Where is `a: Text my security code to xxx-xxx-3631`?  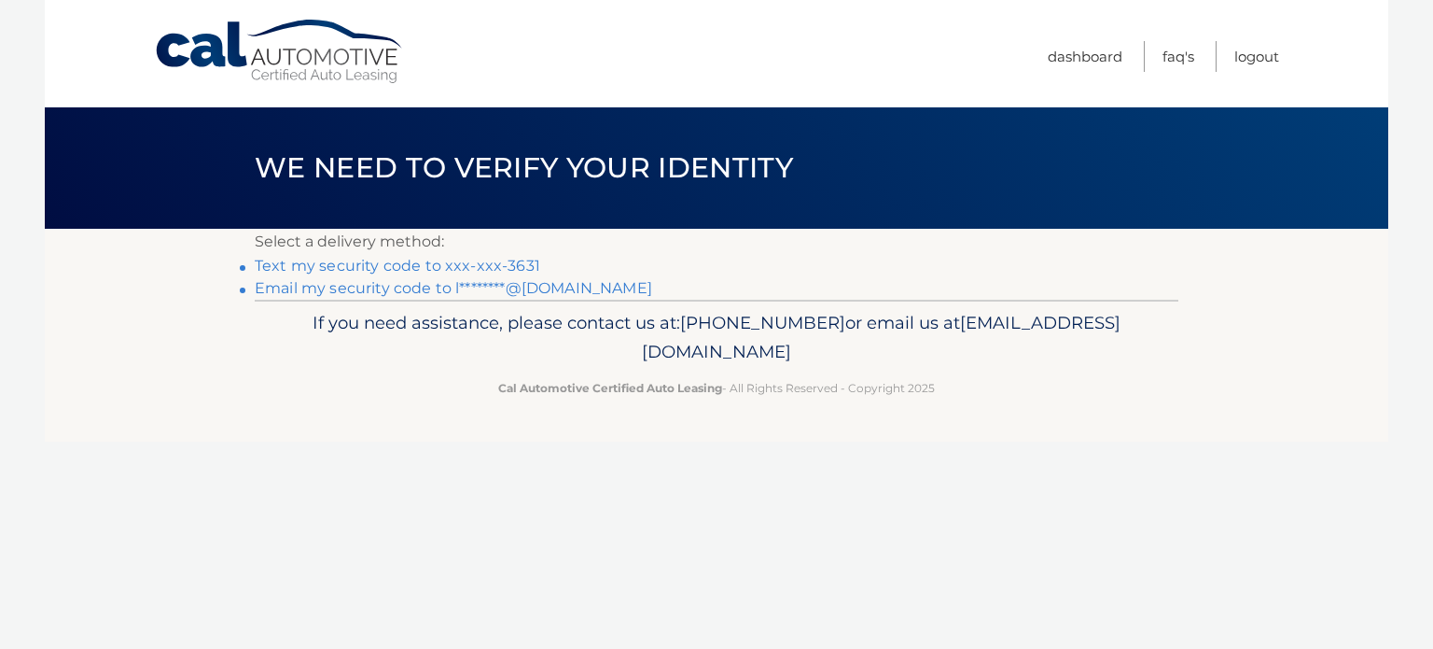
a: Text my security code to xxx-xxx-3631 is located at coordinates (398, 265).